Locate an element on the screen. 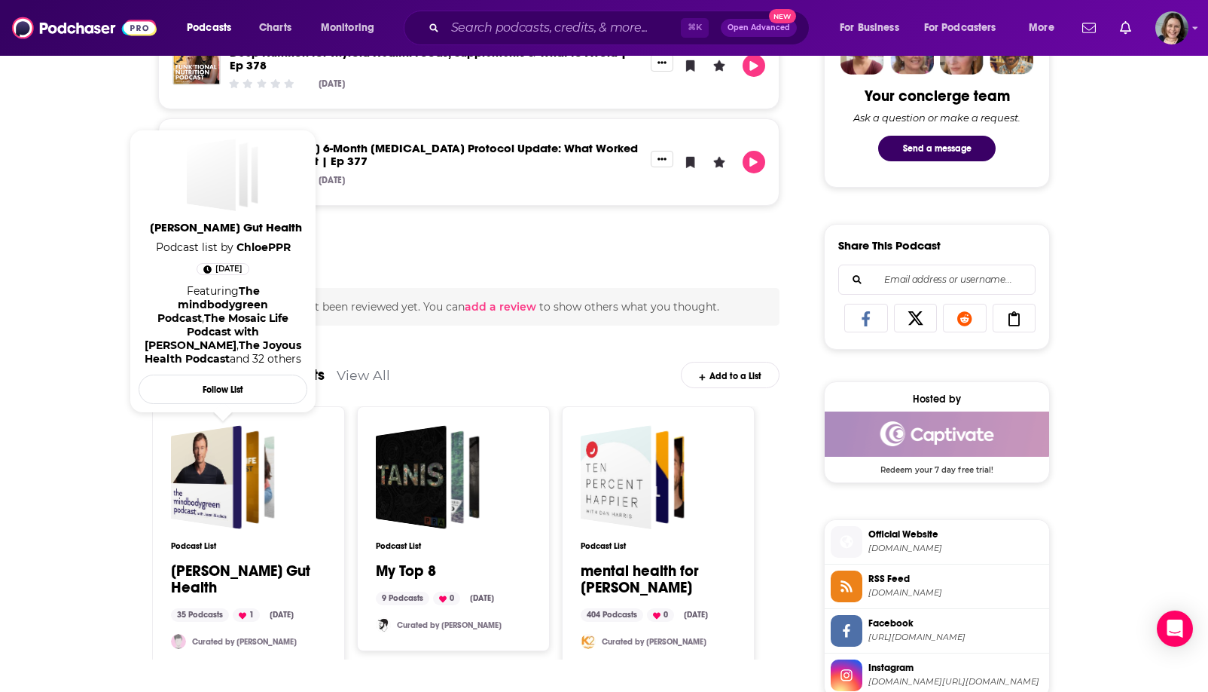 This screenshot has width=1208, height=692. span: More is located at coordinates (1042, 28).